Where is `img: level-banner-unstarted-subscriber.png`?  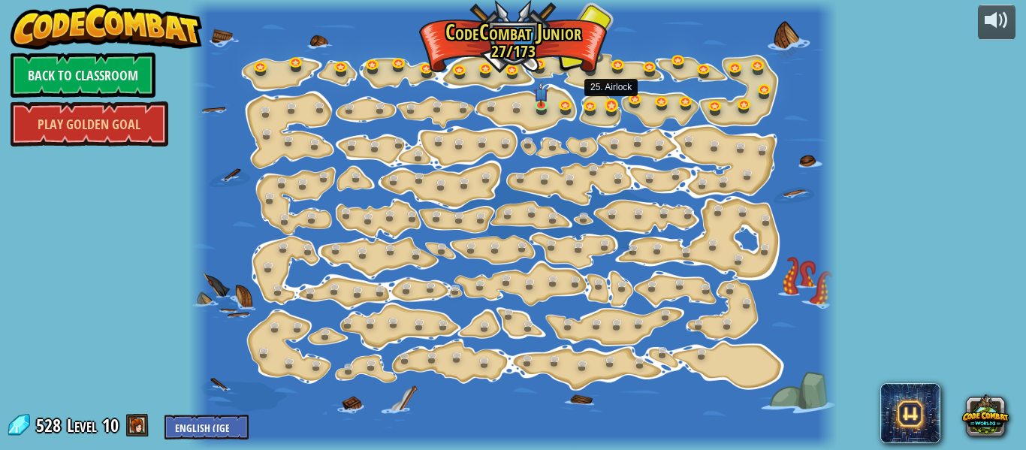
img: level-banner-unstarted-subscriber.png is located at coordinates (541, 94).